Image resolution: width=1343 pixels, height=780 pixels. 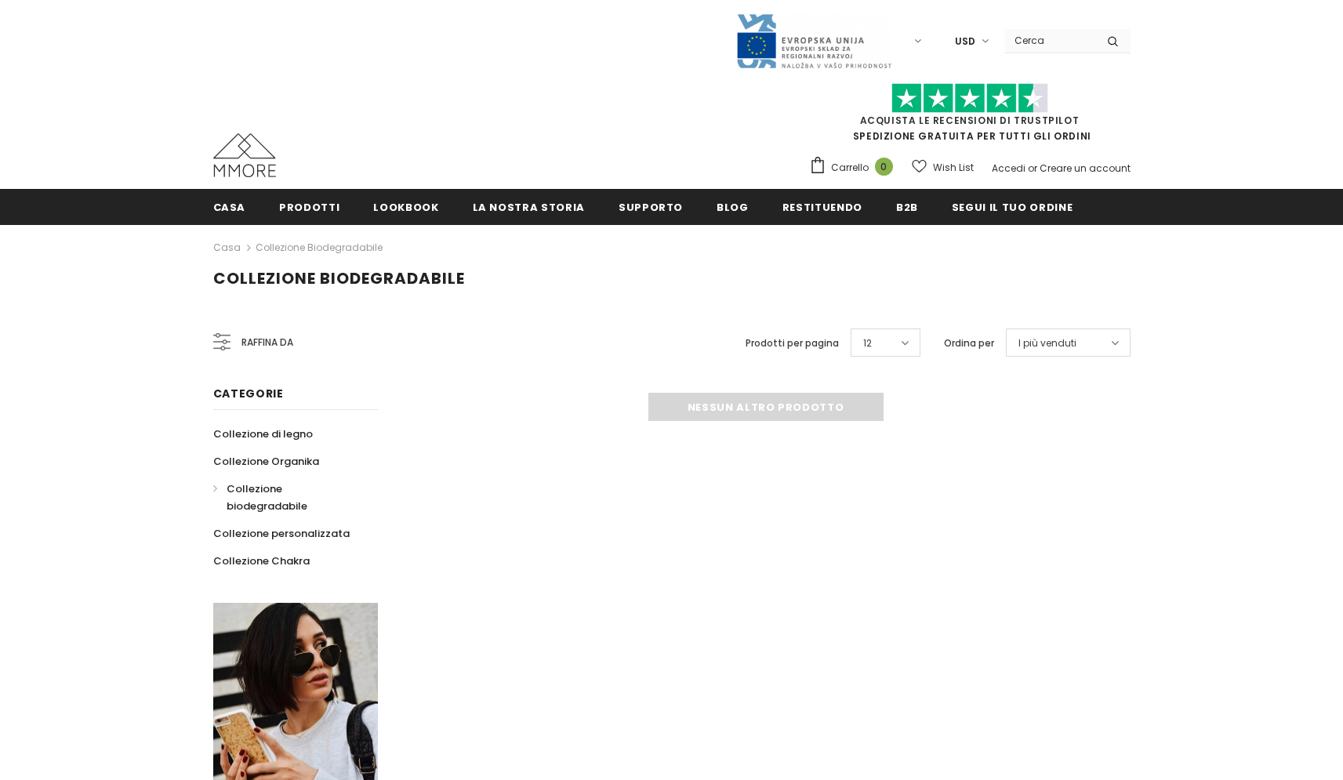 I want to click on span: Raffina da, so click(x=267, y=343).